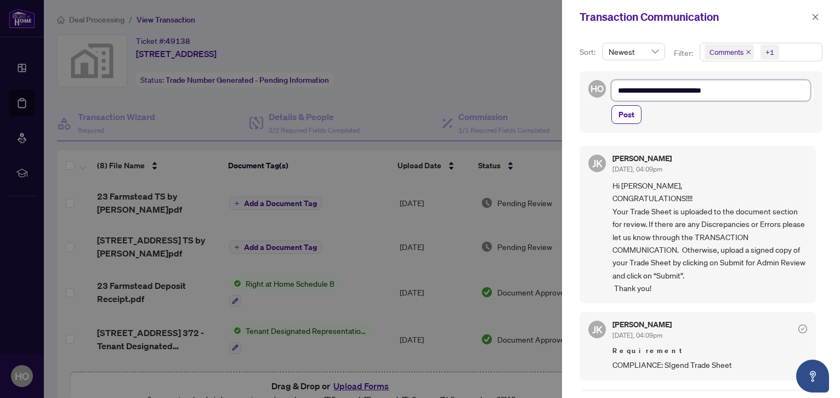 The width and height of the screenshot is (840, 398). I want to click on span: Requirement, so click(709, 351).